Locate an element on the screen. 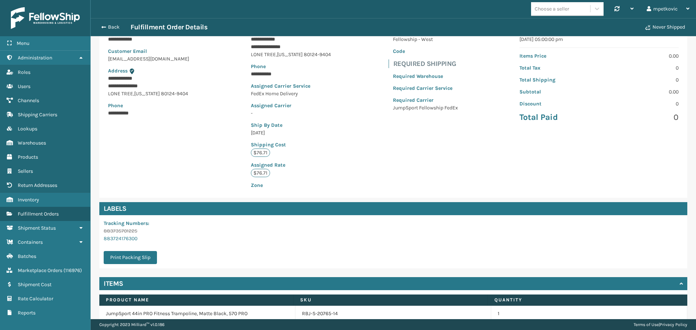 The width and height of the screenshot is (696, 330). span: Tracking Numbers : is located at coordinates (126, 223).